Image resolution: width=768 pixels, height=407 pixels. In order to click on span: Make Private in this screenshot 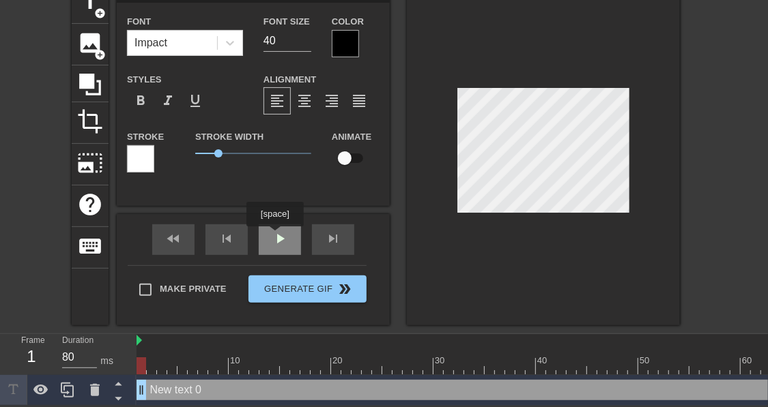, I will do `click(193, 289)`.